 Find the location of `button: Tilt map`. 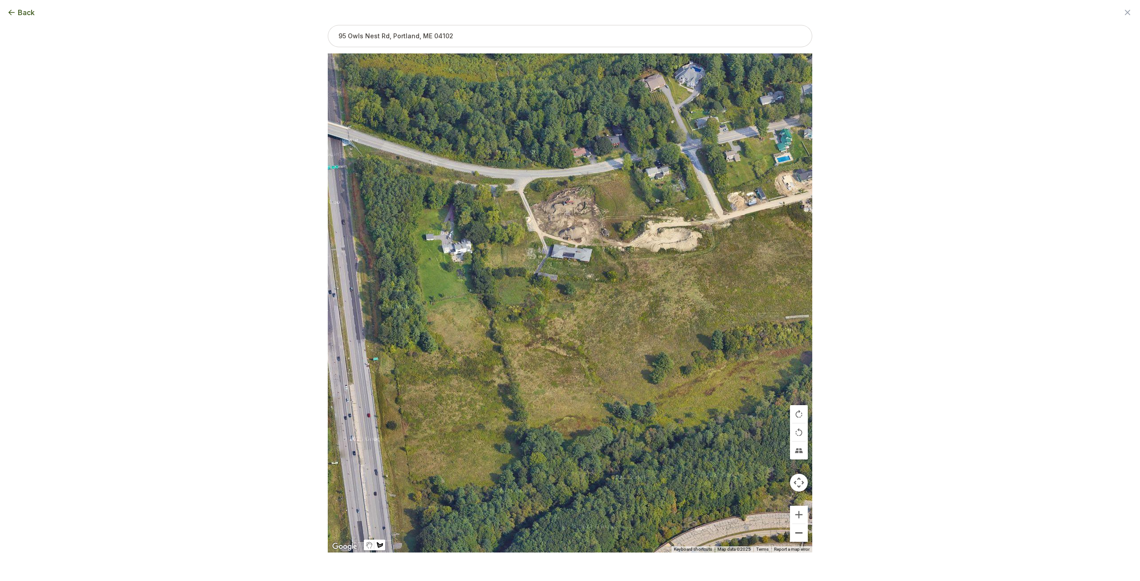

button: Tilt map is located at coordinates (799, 451).